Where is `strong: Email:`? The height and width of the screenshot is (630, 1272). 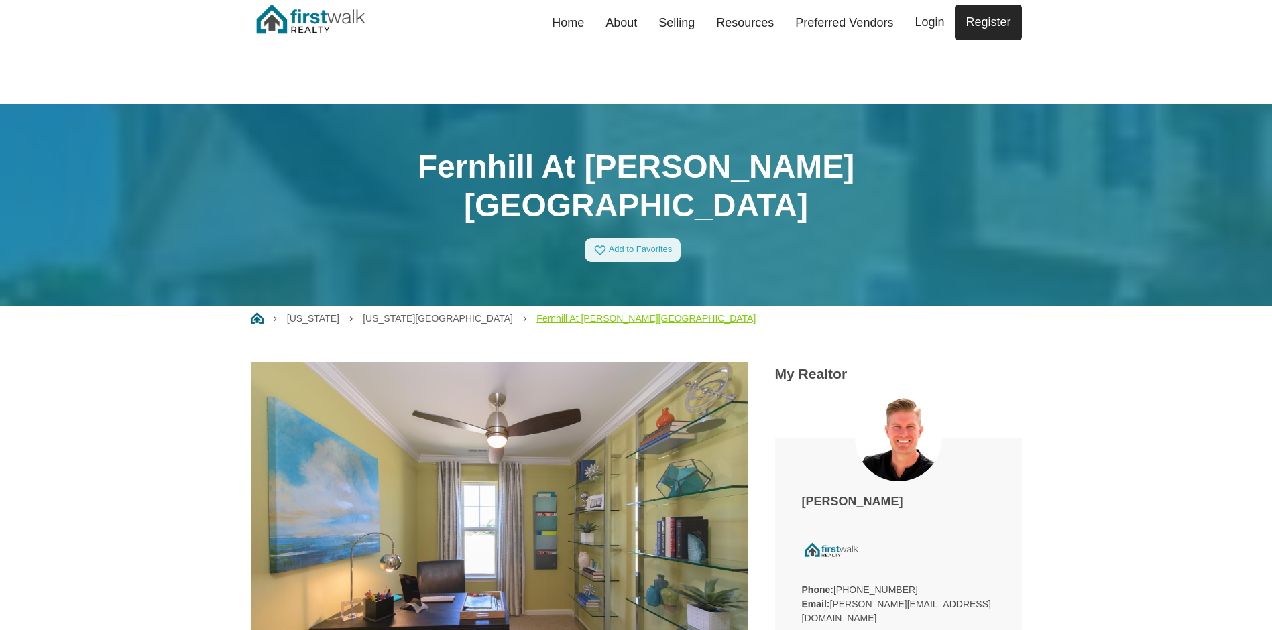
strong: Email: is located at coordinates (816, 604).